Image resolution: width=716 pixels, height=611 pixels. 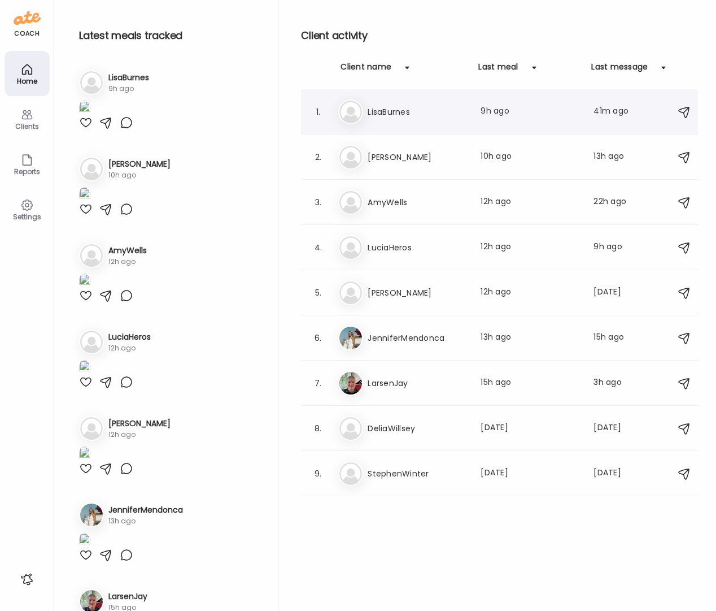 What do you see at coordinates (318, 428) in the screenshot?
I see `div: 8.` at bounding box center [318, 428].